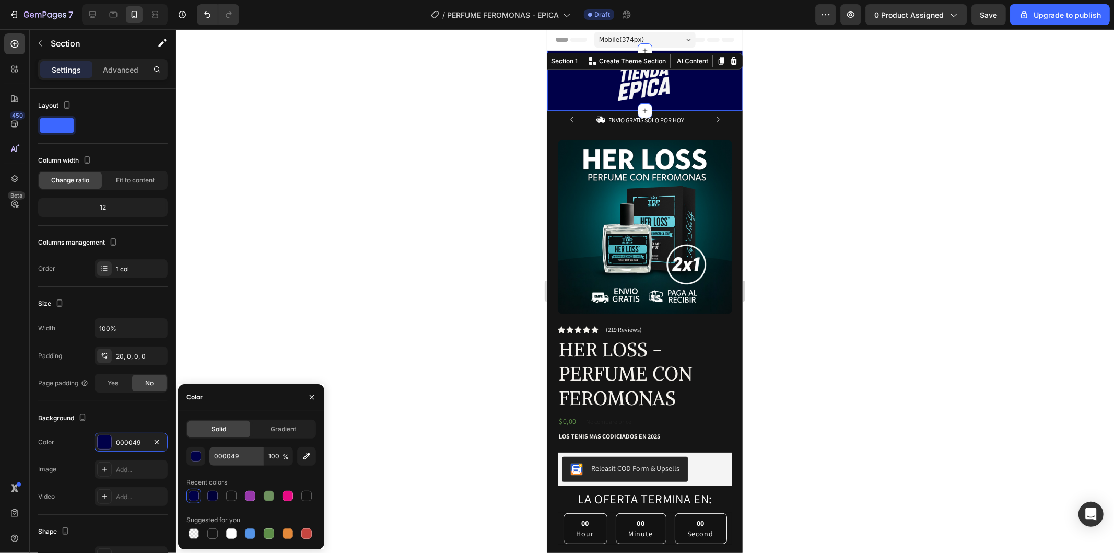  I want to click on div: Section 1, so click(17, 32).